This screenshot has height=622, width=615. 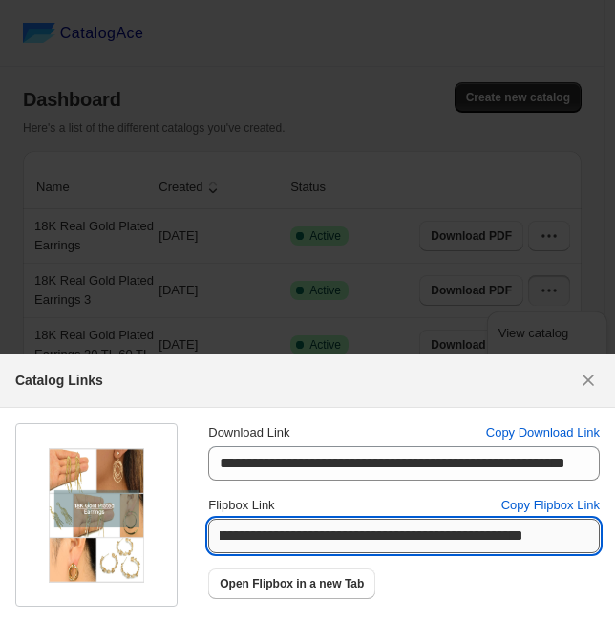 I want to click on button: Copy Download Link, so click(x=542, y=432).